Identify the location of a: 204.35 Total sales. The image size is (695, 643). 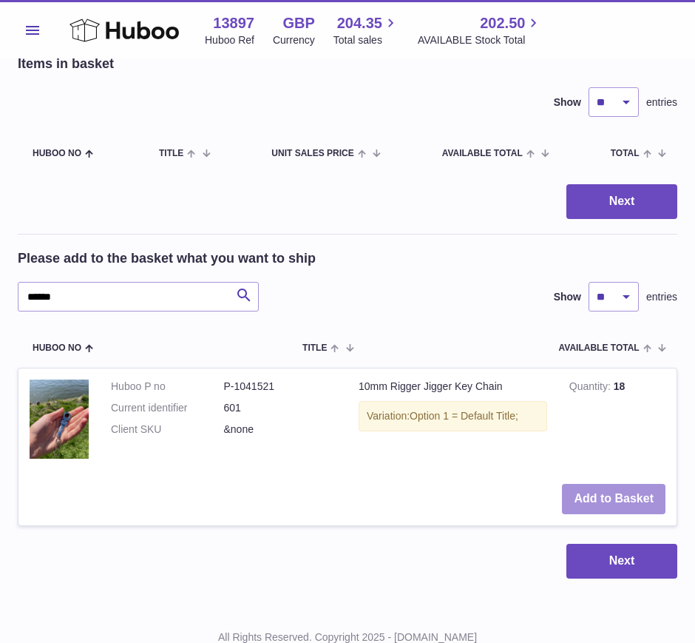
(366, 30).